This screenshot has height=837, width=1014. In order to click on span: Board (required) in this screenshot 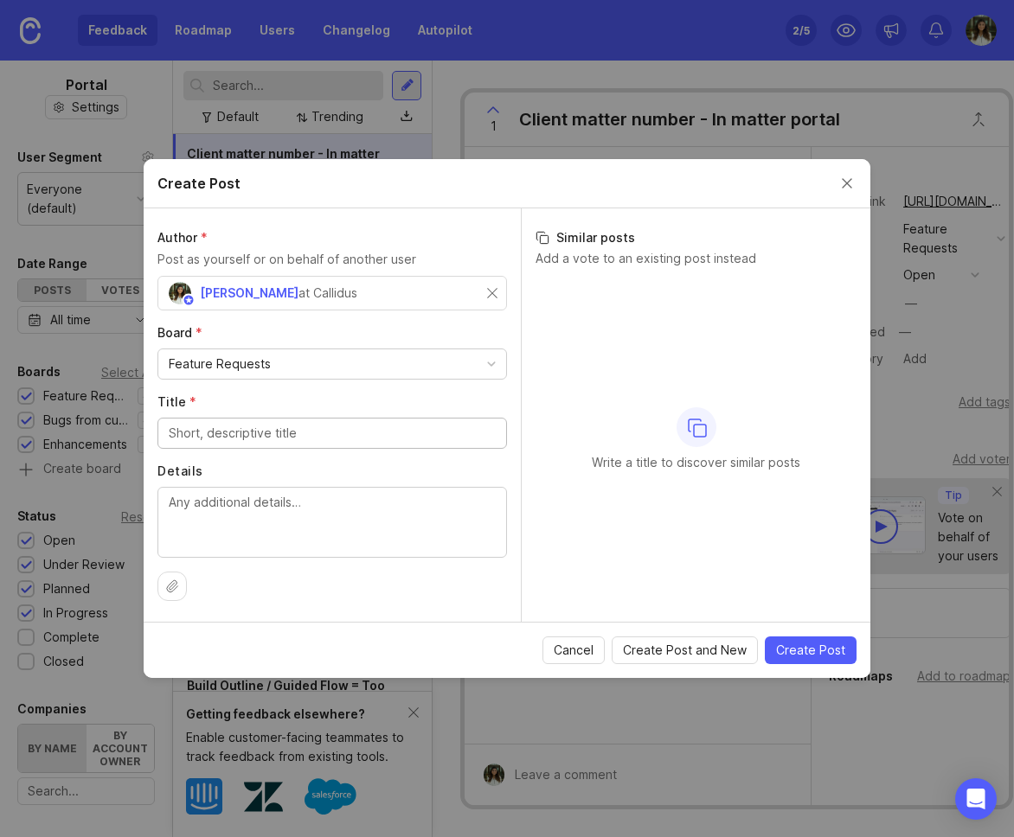, I will do `click(180, 332)`.